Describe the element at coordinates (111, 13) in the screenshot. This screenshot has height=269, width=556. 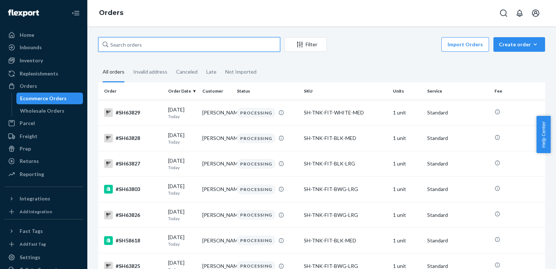
I see `ol: breadcrumbs` at that location.